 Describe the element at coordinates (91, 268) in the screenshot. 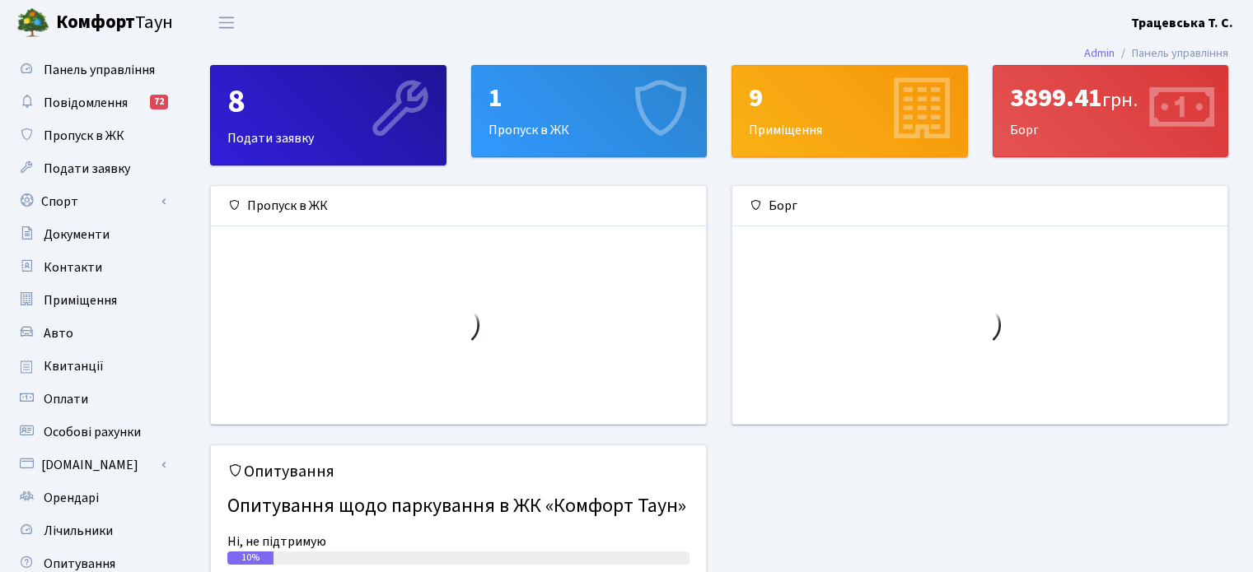

I see `a: Контакти` at that location.